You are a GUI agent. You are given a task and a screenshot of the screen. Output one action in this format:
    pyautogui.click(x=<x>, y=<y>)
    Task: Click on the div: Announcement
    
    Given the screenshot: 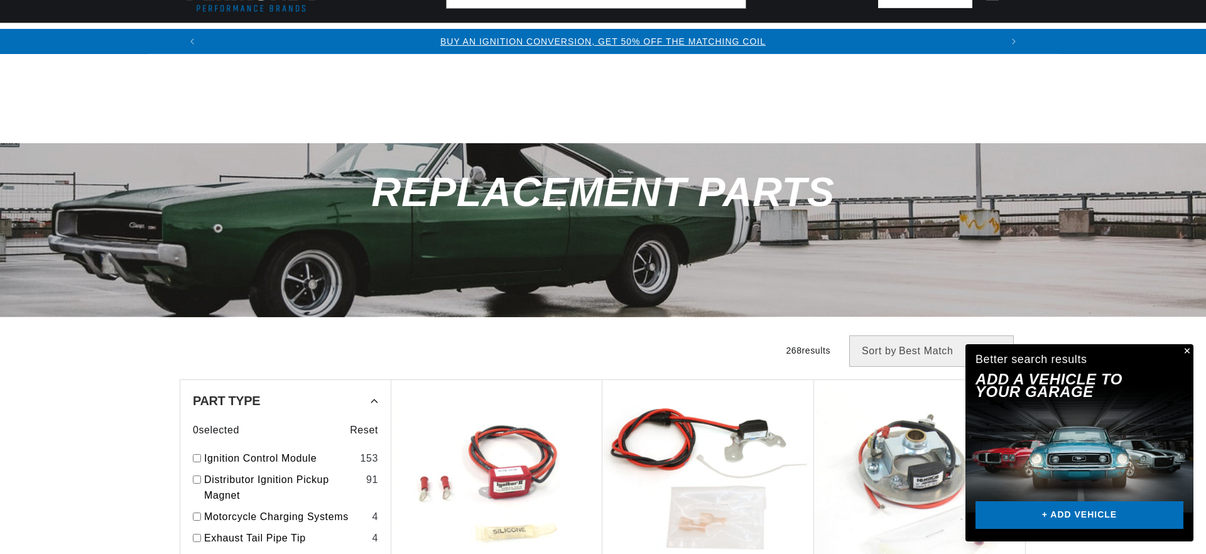 What is the action you would take?
    pyautogui.click(x=603, y=41)
    